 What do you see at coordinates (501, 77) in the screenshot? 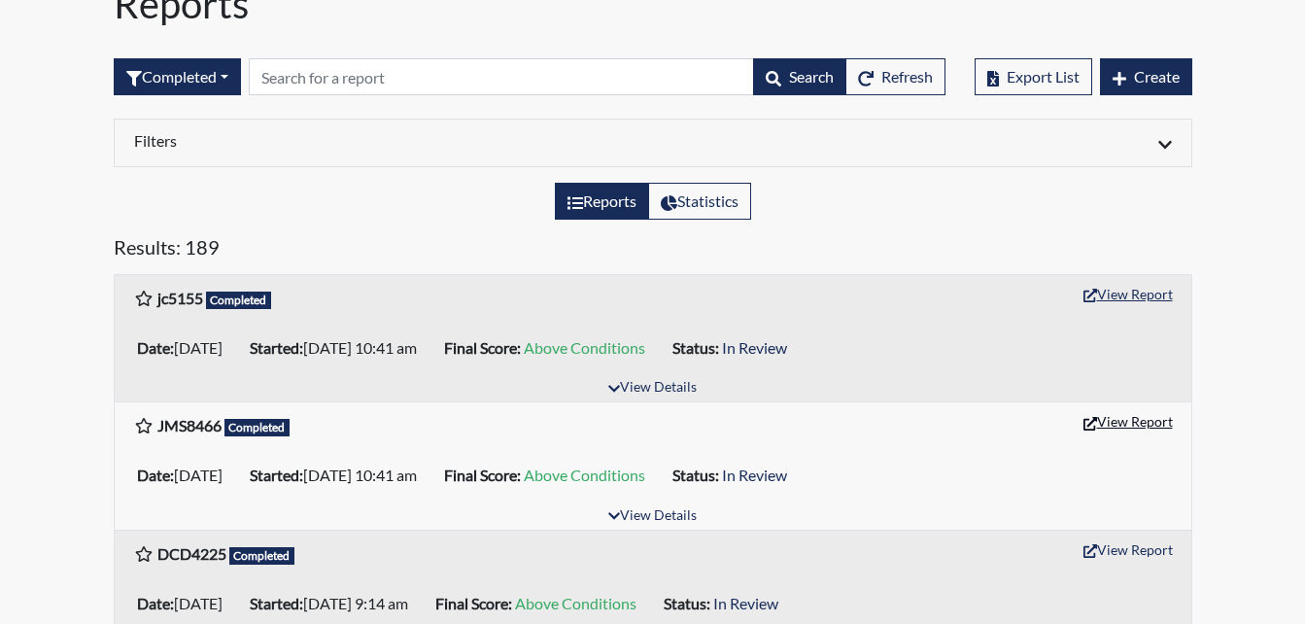
I see `input: Search by Registration ID, Interview Number, or Investigation Name.` at bounding box center [501, 77].